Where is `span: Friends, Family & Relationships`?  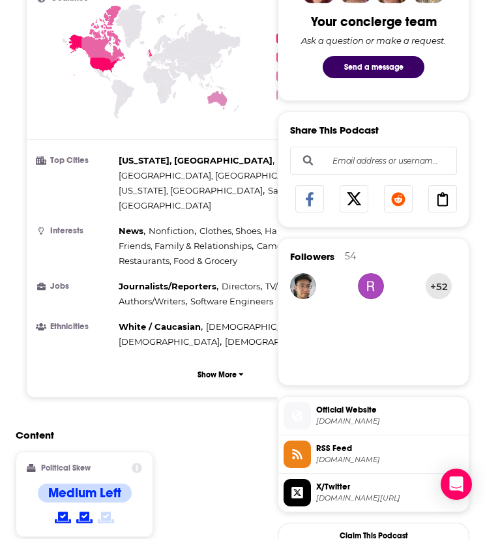
span: Friends, Family & Relationships is located at coordinates (185, 246).